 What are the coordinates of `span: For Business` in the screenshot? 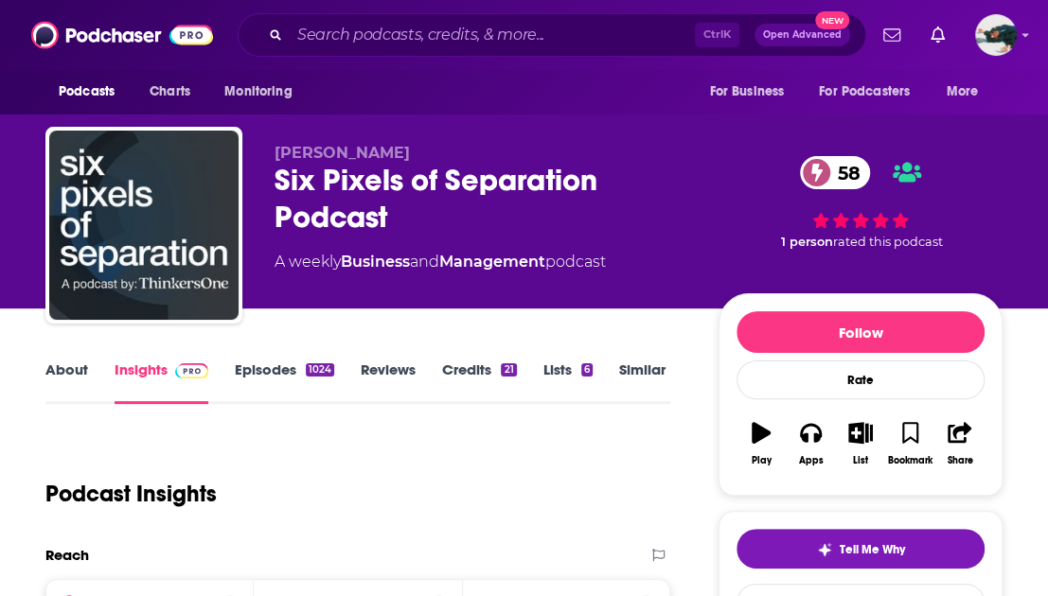 It's located at (746, 92).